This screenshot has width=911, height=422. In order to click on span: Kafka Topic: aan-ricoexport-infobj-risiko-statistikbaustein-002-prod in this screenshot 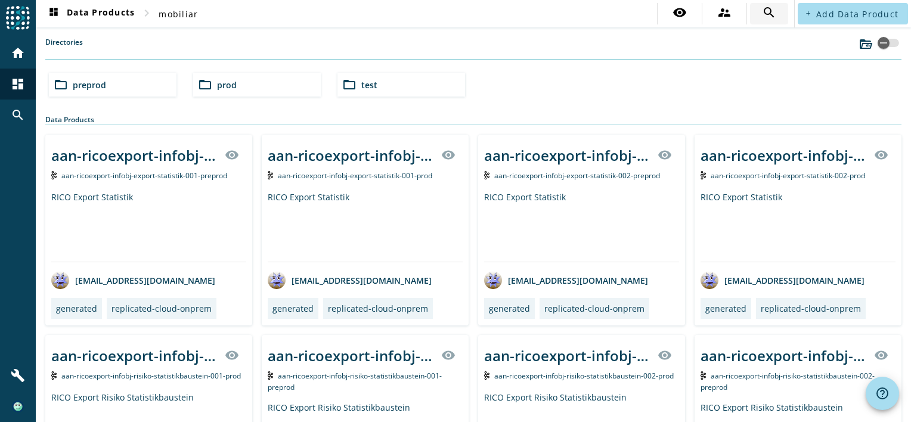, I will do `click(584, 376)`.